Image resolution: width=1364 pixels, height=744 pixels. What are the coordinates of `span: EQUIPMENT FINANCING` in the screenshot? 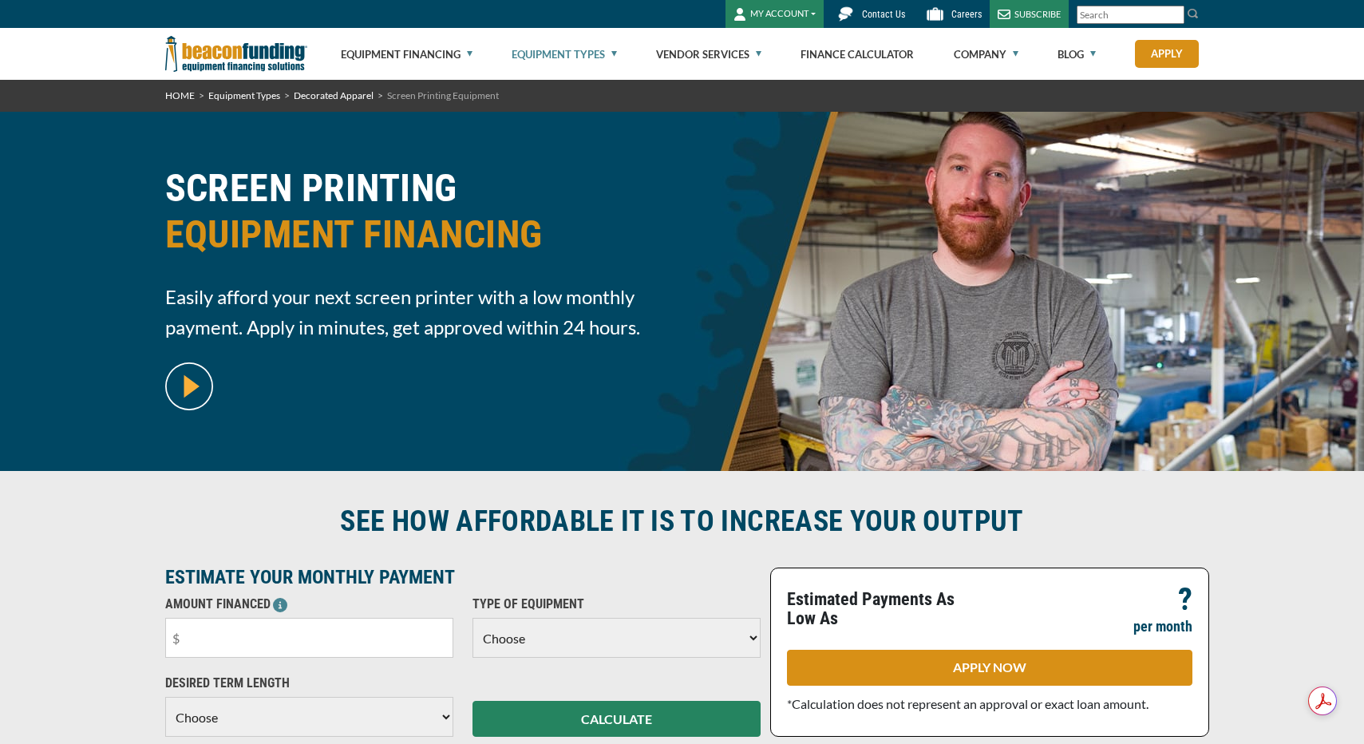 It's located at (419, 235).